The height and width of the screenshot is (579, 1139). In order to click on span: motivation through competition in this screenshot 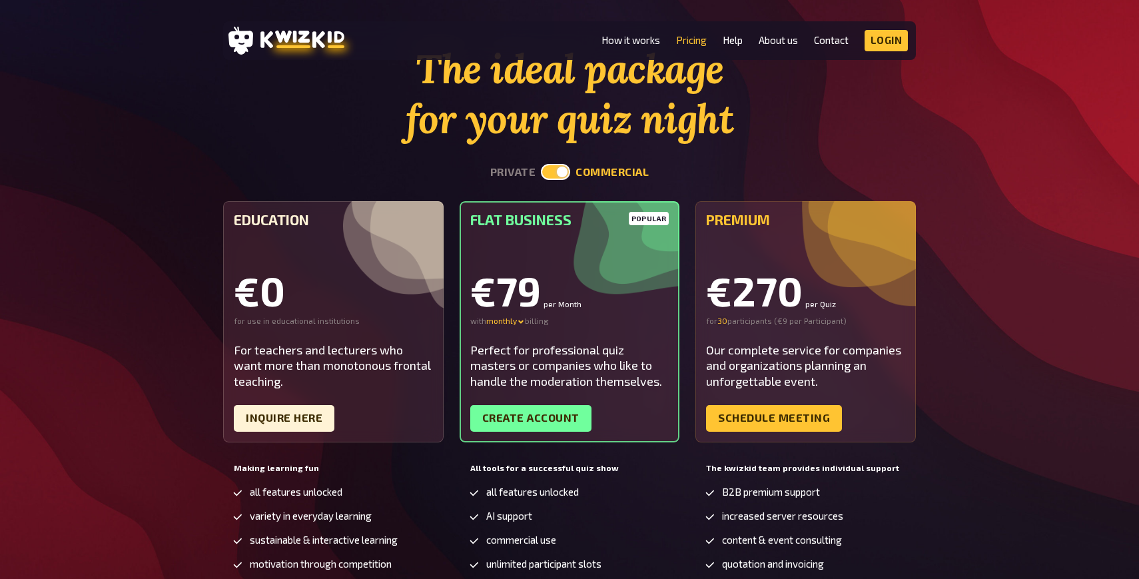, I will do `click(321, 564)`.